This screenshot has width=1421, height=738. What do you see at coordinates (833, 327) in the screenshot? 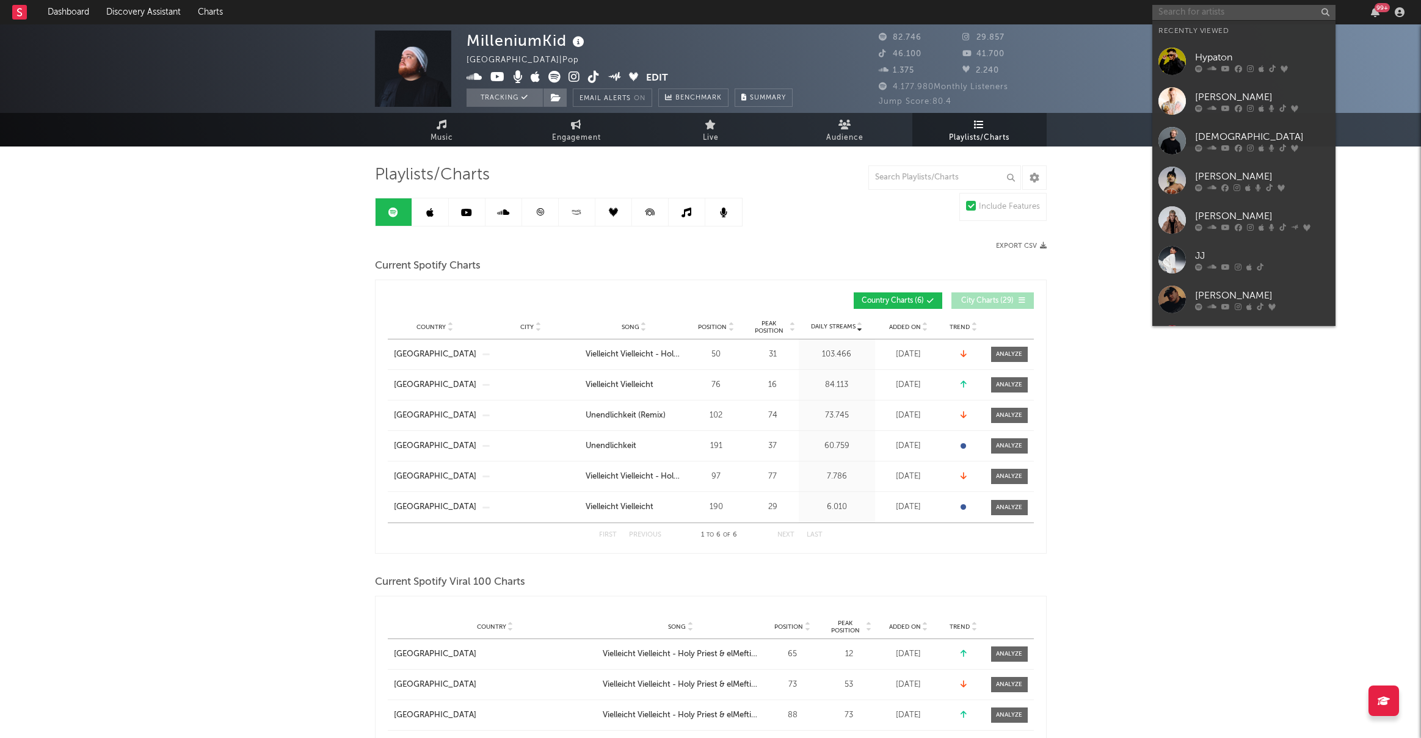
I see `span: Daily Streams` at bounding box center [833, 327].